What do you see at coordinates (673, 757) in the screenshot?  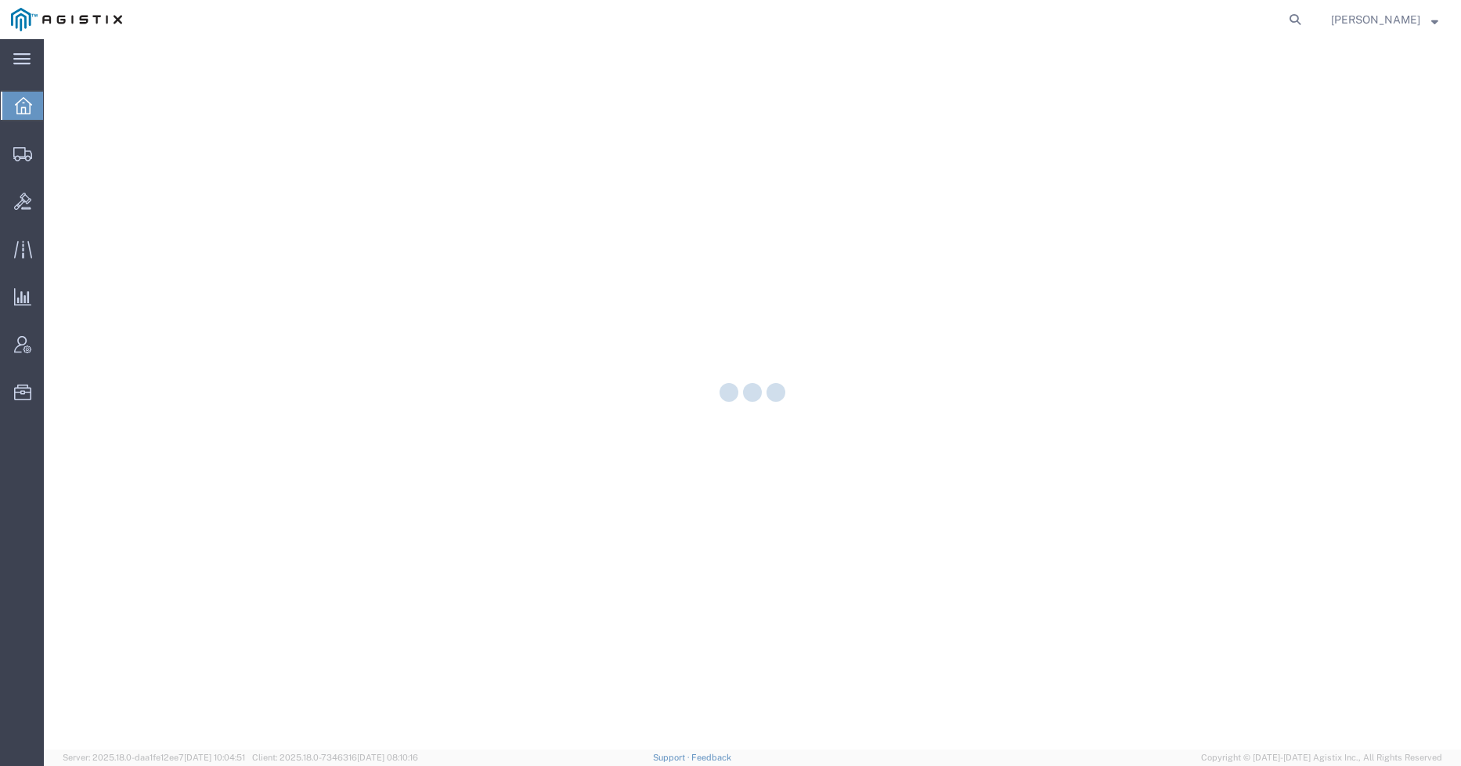 I see `a: Support` at bounding box center [673, 757].